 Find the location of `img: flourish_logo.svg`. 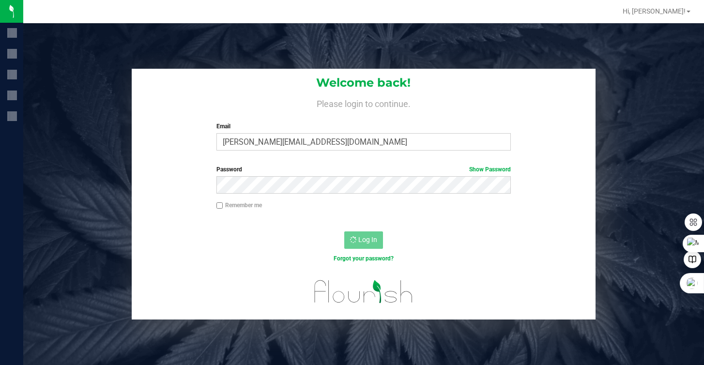

img: flourish_logo.svg is located at coordinates (363, 292).